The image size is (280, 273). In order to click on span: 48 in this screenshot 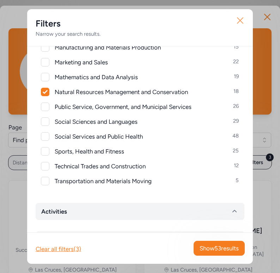, I will do `click(236, 136)`.